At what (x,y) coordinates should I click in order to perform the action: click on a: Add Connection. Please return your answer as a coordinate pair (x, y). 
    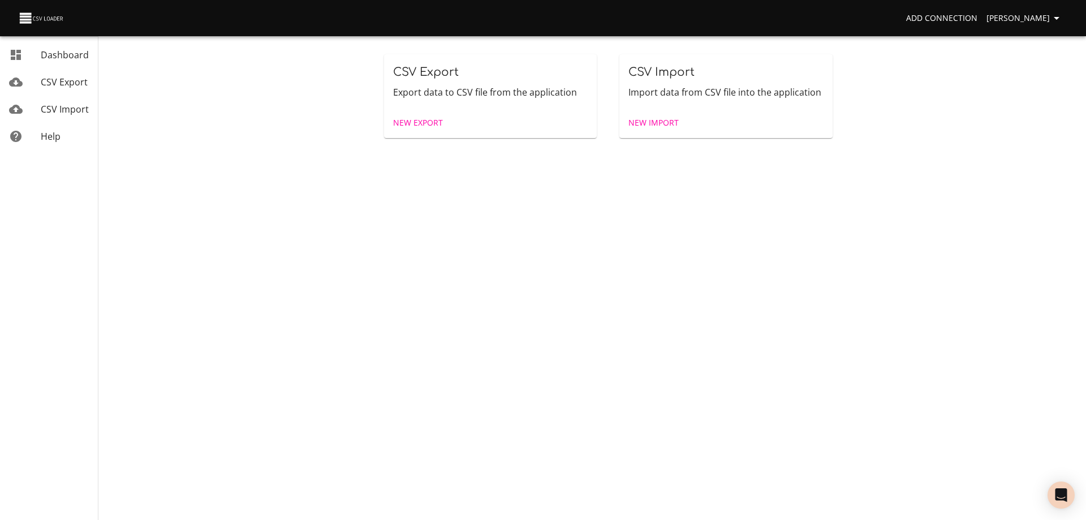
    Looking at the image, I should click on (942, 18).